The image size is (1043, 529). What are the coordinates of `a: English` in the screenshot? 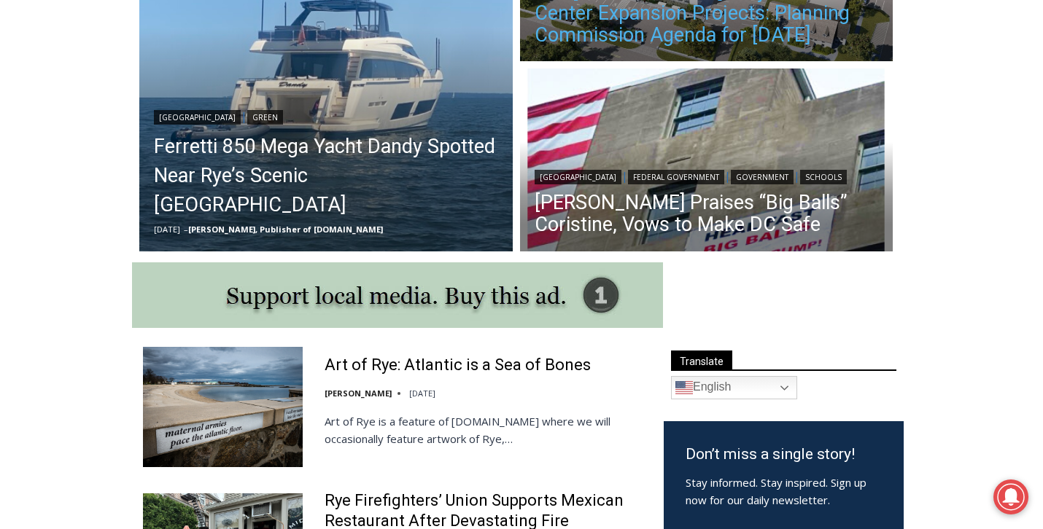 It's located at (734, 388).